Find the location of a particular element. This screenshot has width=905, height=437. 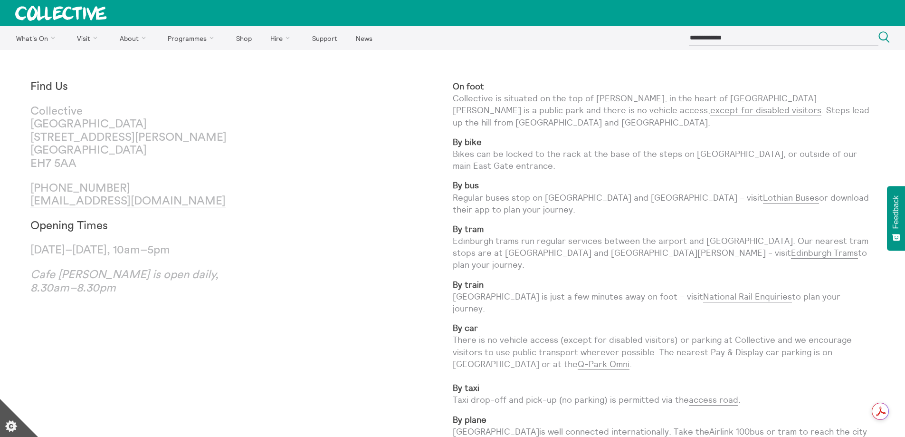

strong: By taxi is located at coordinates (466, 387).